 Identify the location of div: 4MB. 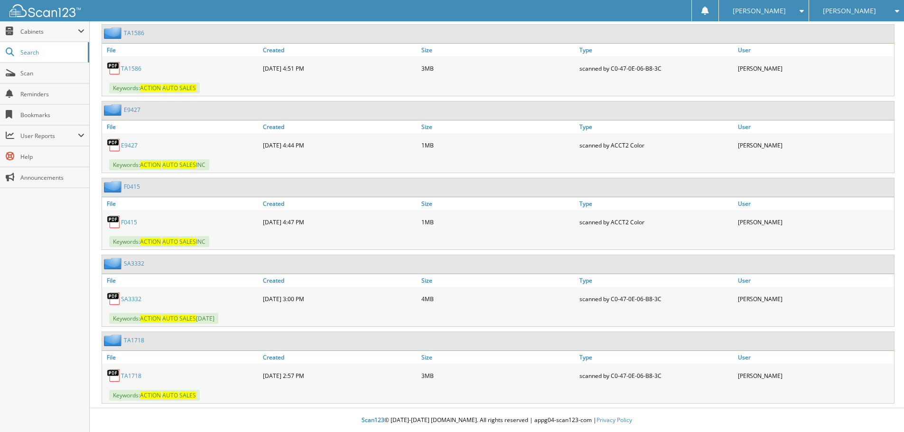
(498, 299).